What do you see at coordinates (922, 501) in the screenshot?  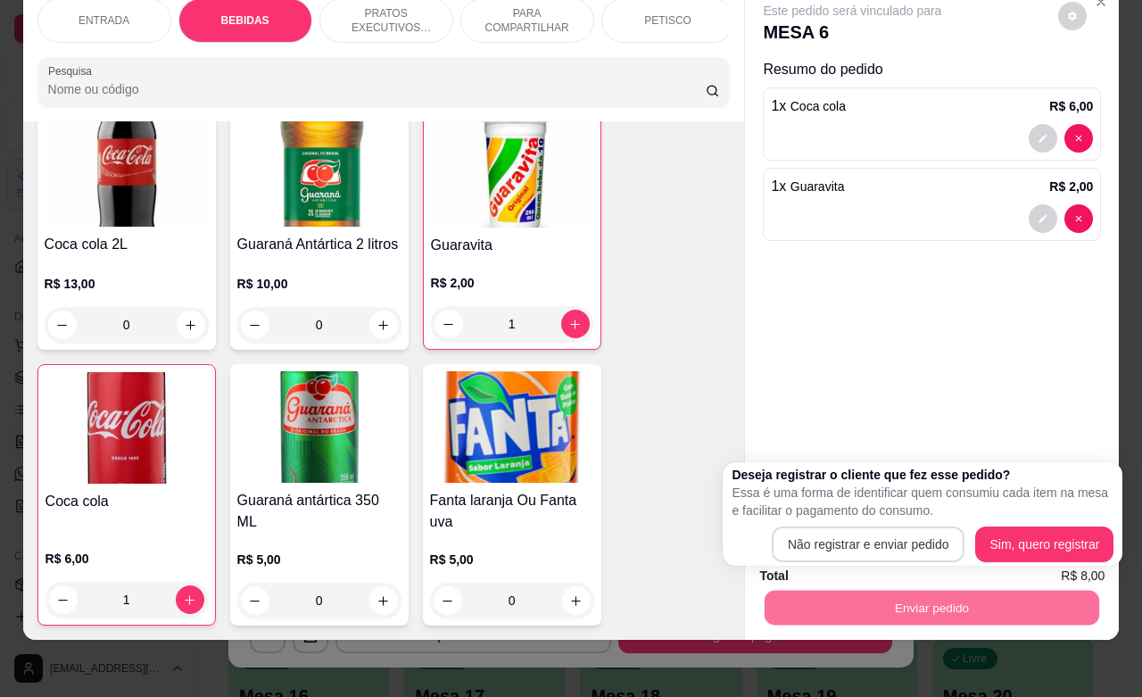 I see `p: Essa é uma forma de identificar quem consumiu cada item na mesa e facilitar o pagamento do consumo.` at bounding box center [922, 501].